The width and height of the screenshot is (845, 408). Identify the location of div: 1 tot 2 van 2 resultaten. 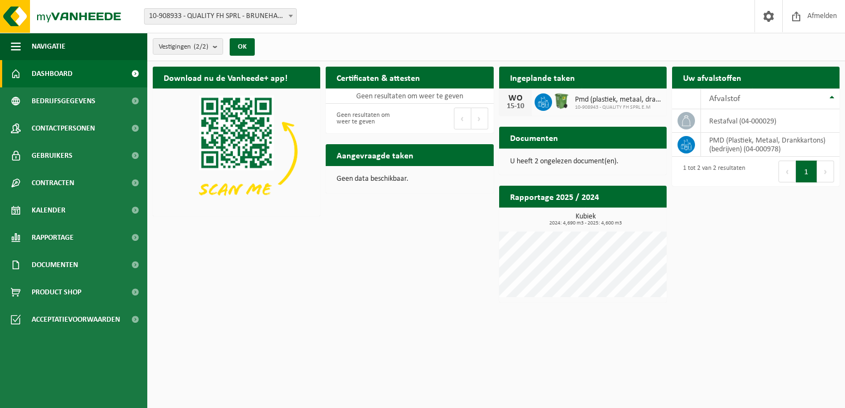
(712, 171).